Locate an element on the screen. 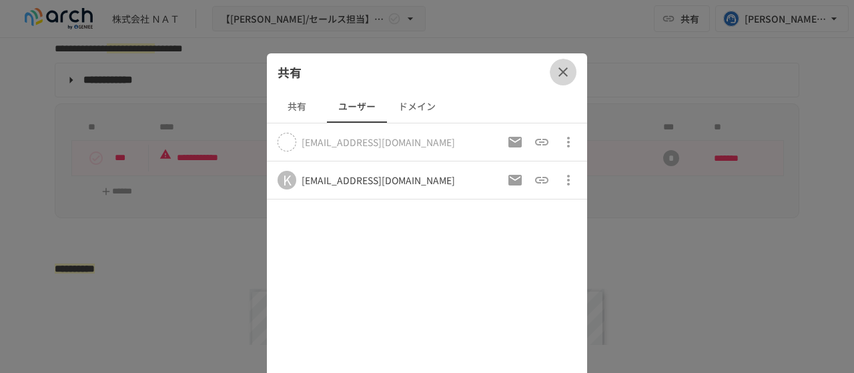 The height and width of the screenshot is (373, 854). button: ユーザー is located at coordinates (357, 107).